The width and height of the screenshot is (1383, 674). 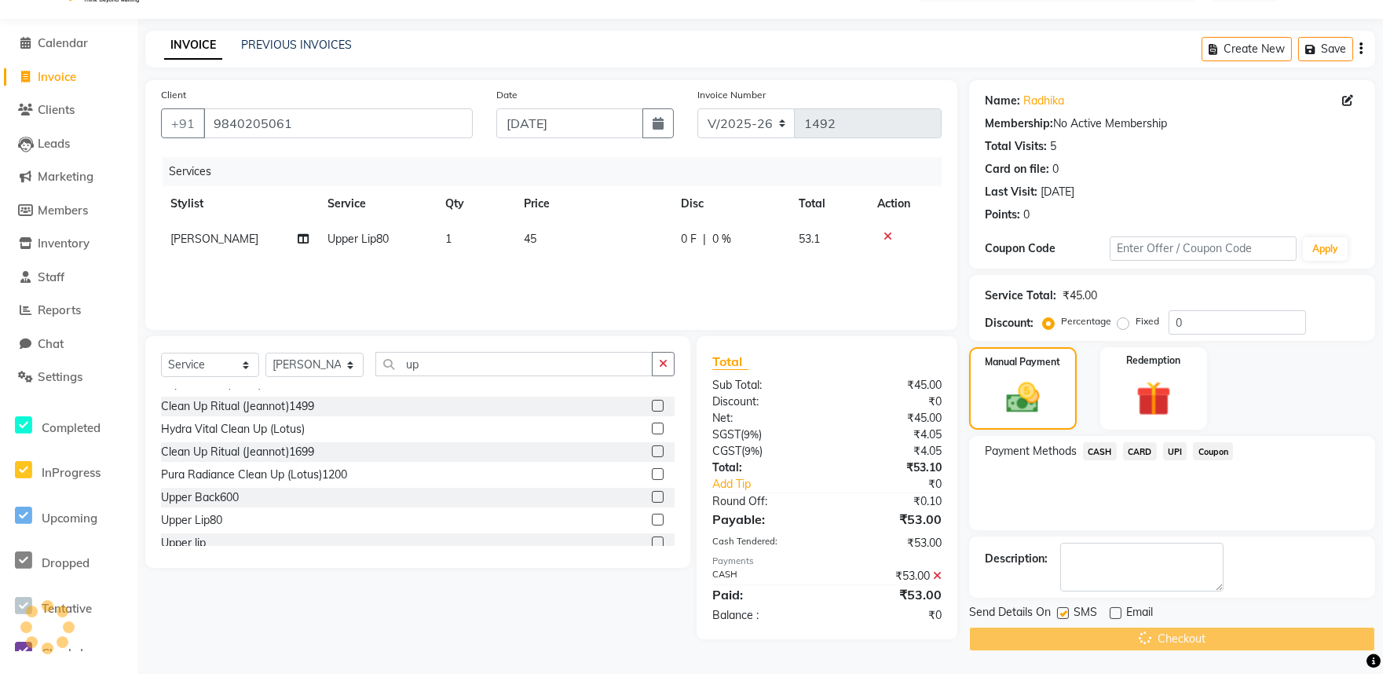 What do you see at coordinates (764, 467) in the screenshot?
I see `div: Total:` at bounding box center [764, 467].